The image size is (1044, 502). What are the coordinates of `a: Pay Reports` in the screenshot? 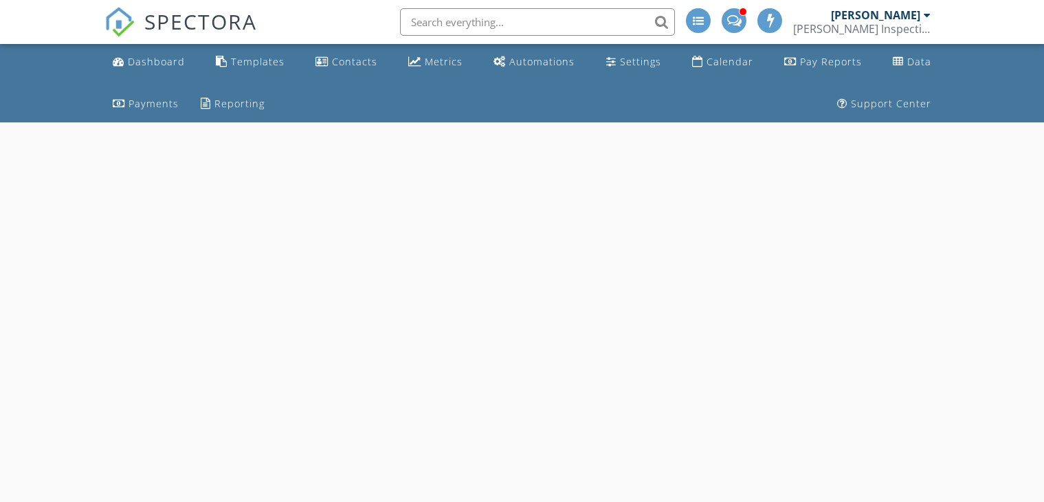 It's located at (823, 62).